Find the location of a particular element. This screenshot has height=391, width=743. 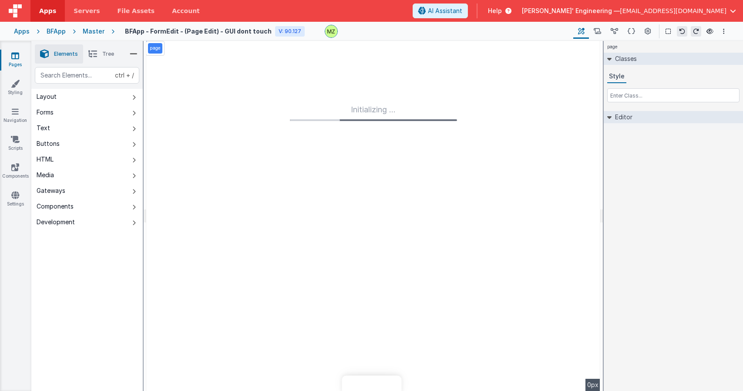

div: Initializing ... is located at coordinates (374, 112).